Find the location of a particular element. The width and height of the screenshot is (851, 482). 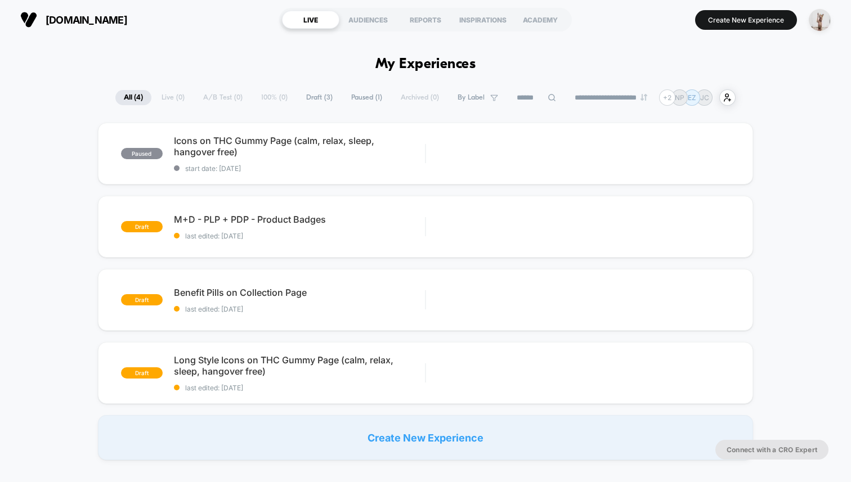

button: Create New Experience is located at coordinates (745, 20).